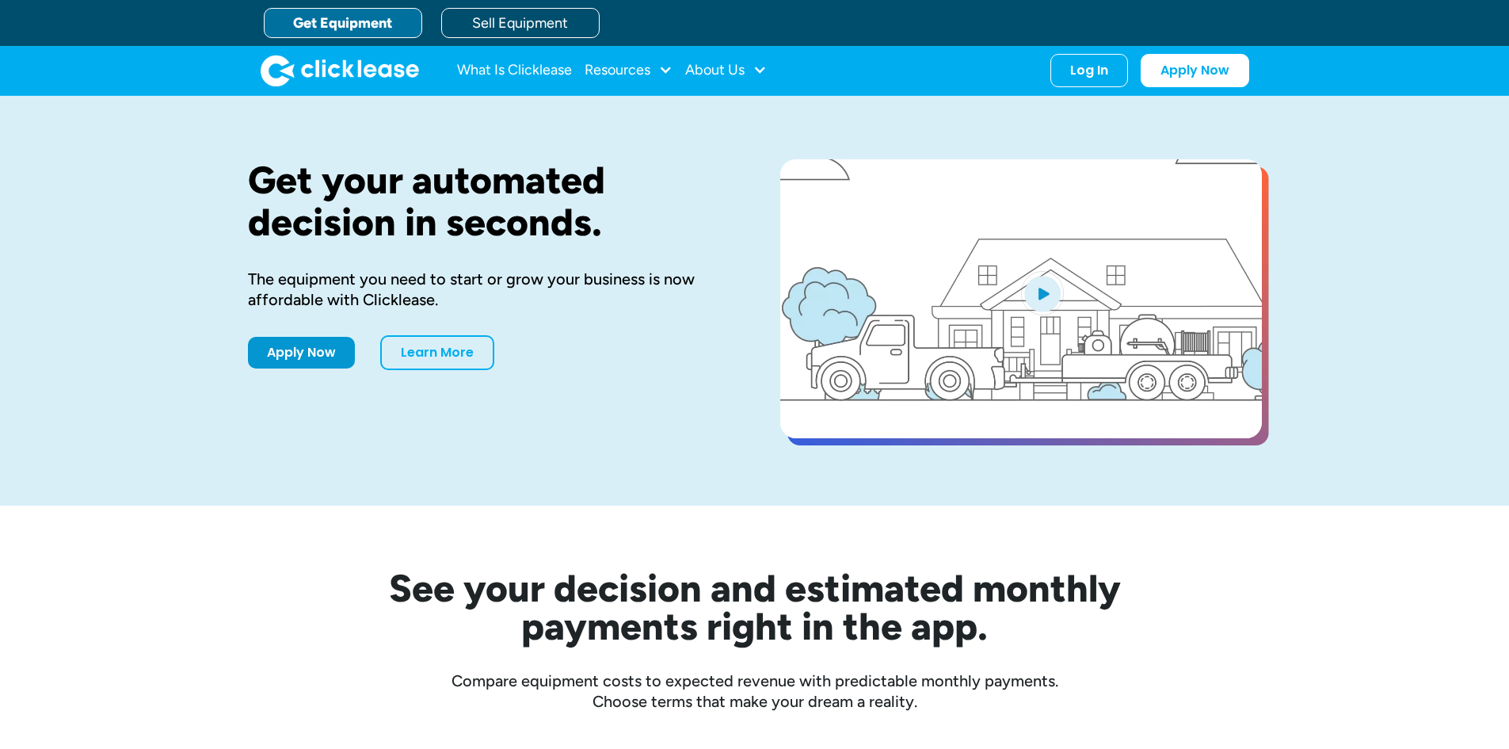  Describe the element at coordinates (1089, 71) in the screenshot. I see `div: Log In` at that location.